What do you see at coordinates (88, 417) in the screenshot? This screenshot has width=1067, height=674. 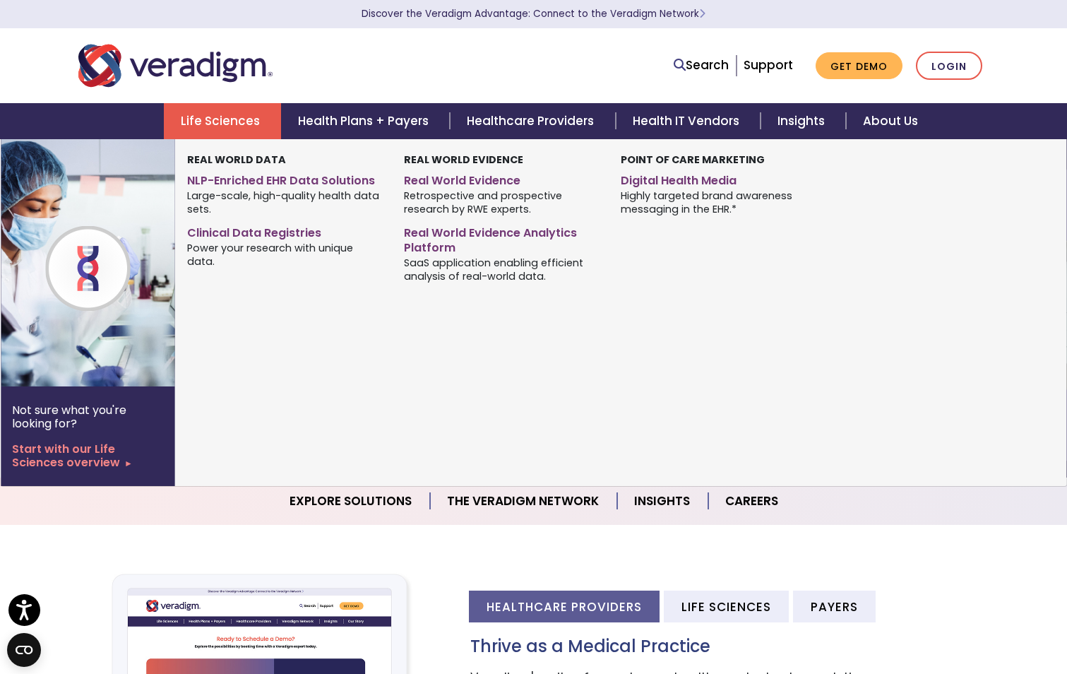 I see `p: Not sure what you're looking for?` at bounding box center [88, 417].